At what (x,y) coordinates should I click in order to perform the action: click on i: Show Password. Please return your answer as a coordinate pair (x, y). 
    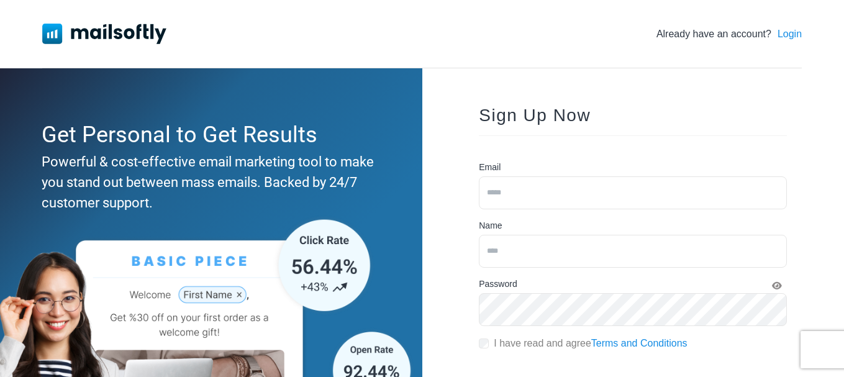
    Looking at the image, I should click on (777, 286).